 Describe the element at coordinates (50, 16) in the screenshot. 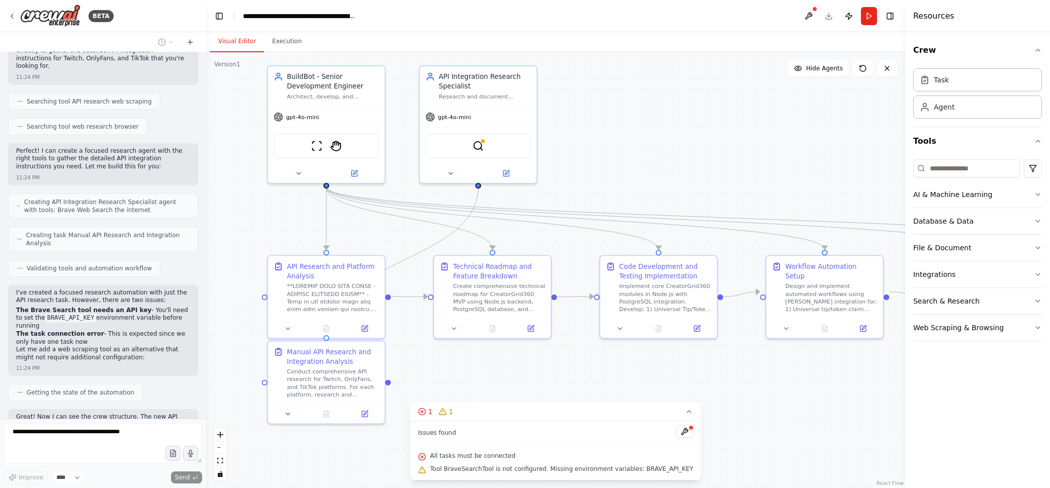

I see `img: Logo` at that location.